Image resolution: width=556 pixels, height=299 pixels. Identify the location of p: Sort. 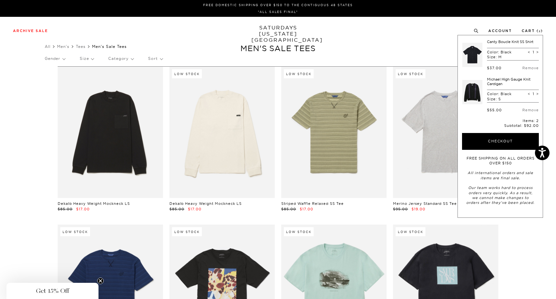
(155, 59).